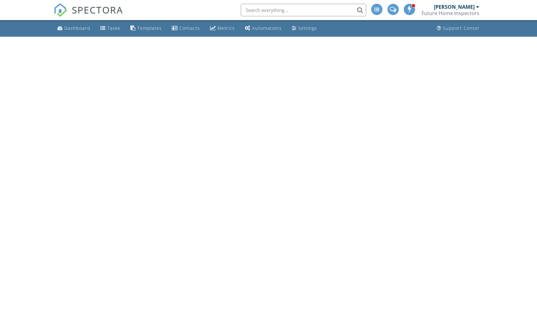 The image size is (537, 311). What do you see at coordinates (98, 10) in the screenshot?
I see `span: SPECTORA` at bounding box center [98, 10].